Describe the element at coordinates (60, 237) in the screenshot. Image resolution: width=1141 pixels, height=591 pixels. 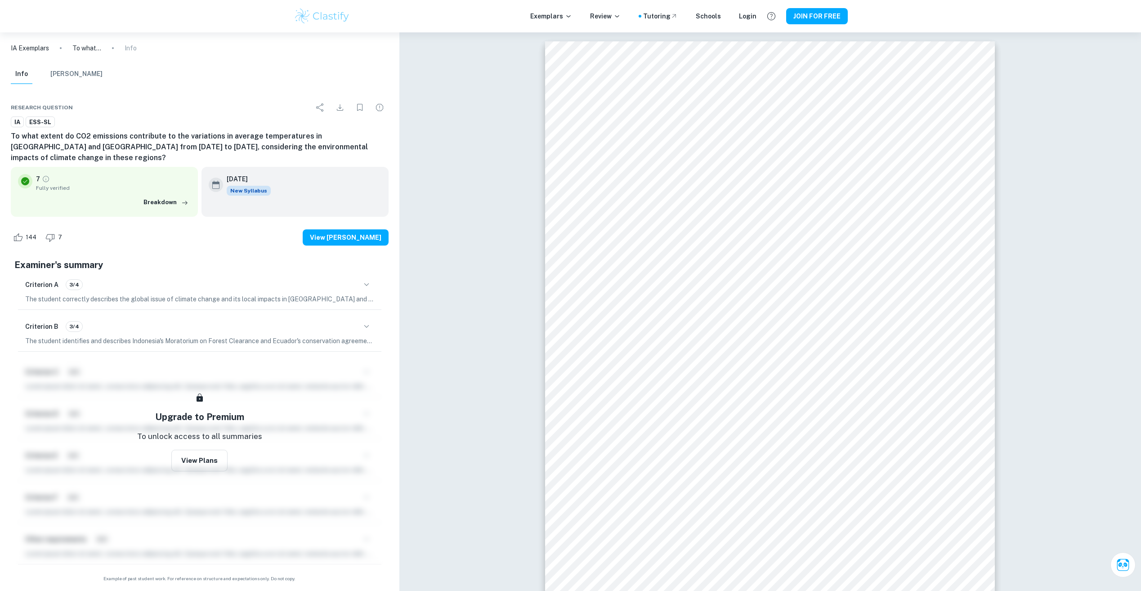
I see `span: 7` at that location.